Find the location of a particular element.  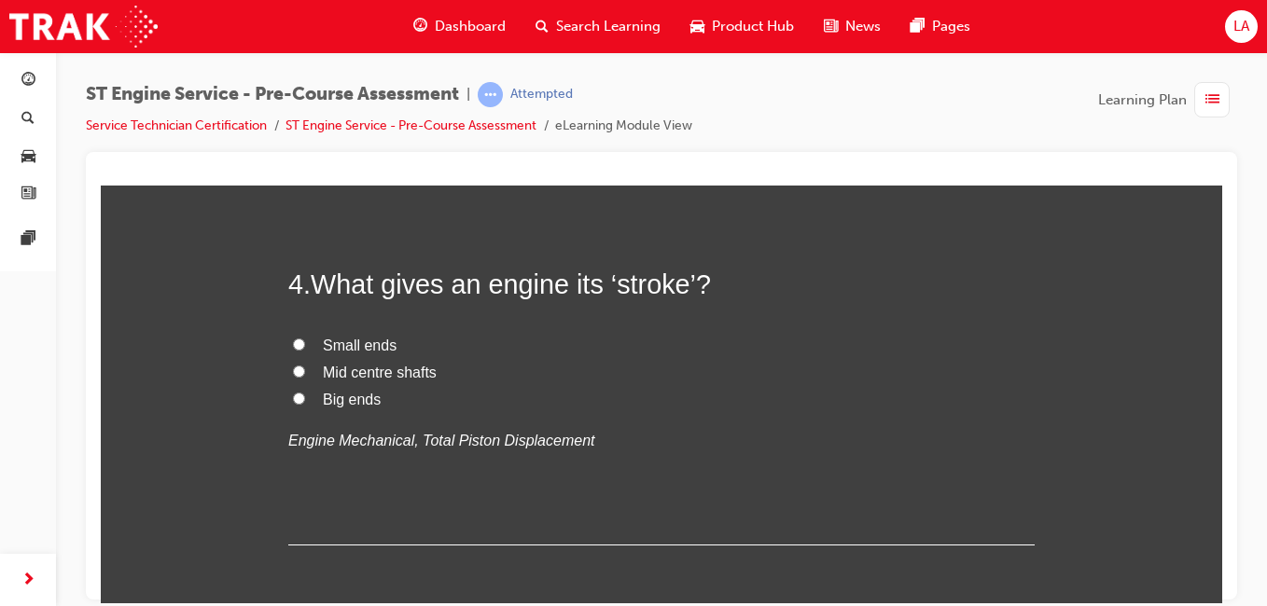

button: Learning Plan is located at coordinates (1167, 100).